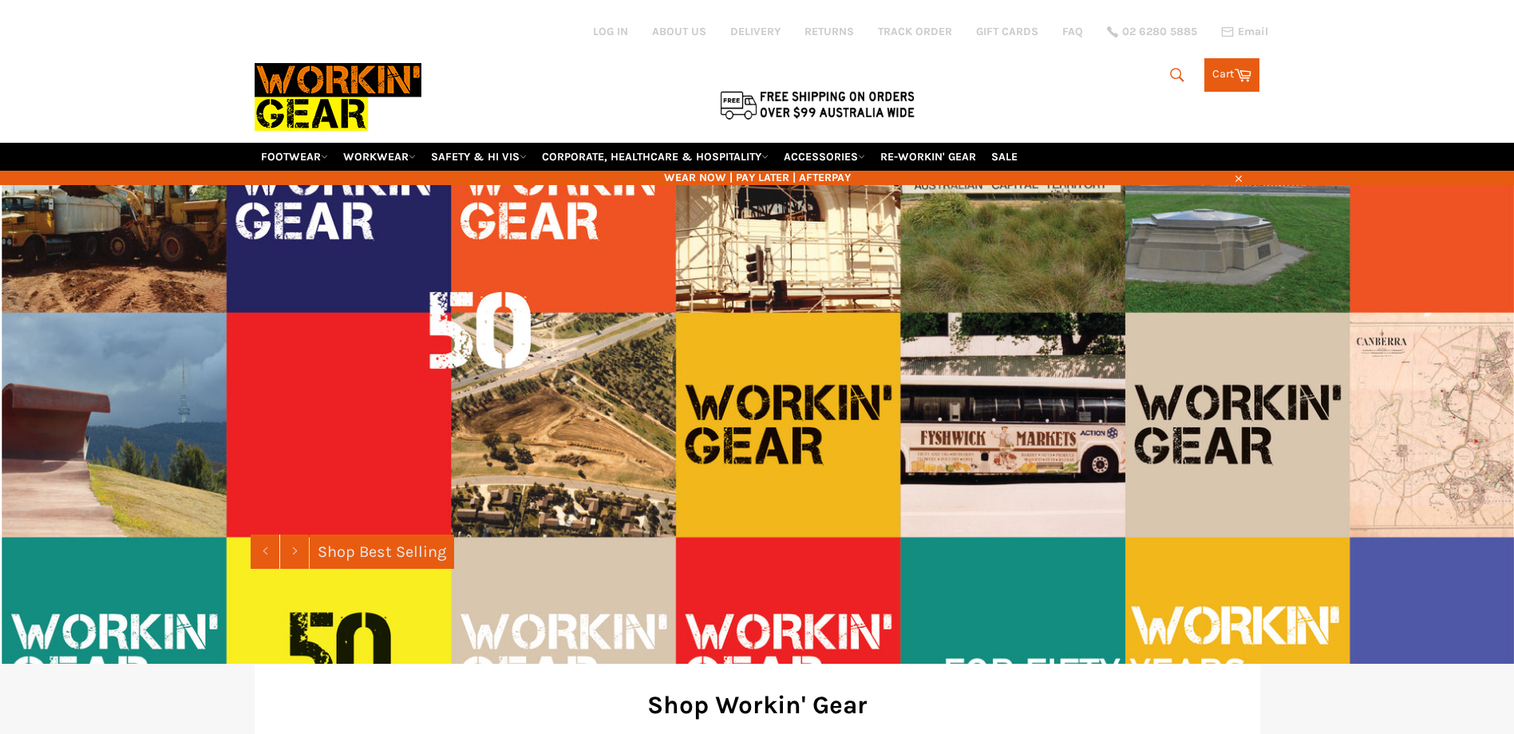  I want to click on a: RE-WORKIN' GEAR, so click(928, 156).